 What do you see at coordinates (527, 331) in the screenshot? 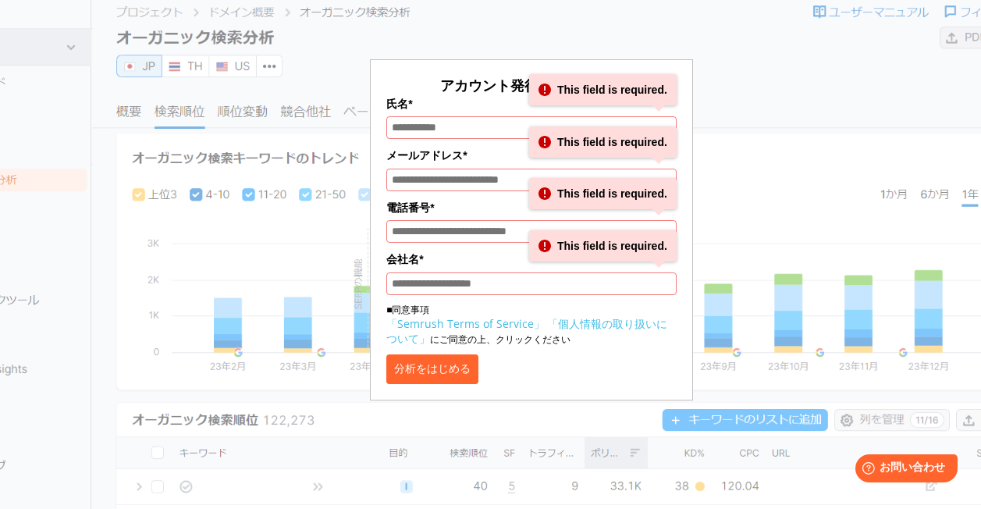
I see `a: 「個人情報の取り扱いについて」` at bounding box center [527, 331].